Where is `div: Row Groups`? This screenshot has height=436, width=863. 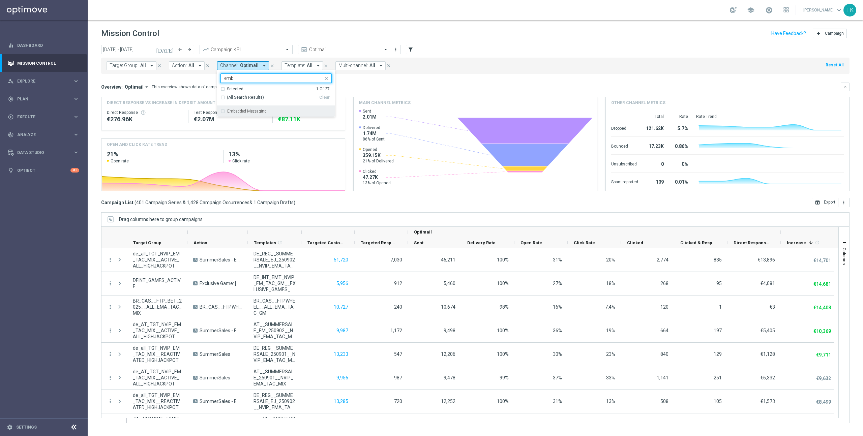 div: Row Groups is located at coordinates (161, 219).